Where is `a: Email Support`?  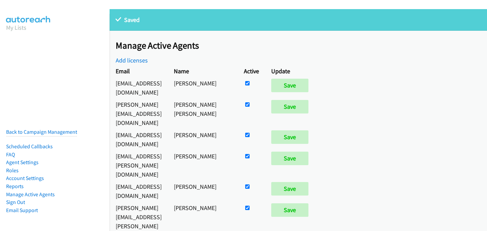 a: Email Support is located at coordinates (22, 210).